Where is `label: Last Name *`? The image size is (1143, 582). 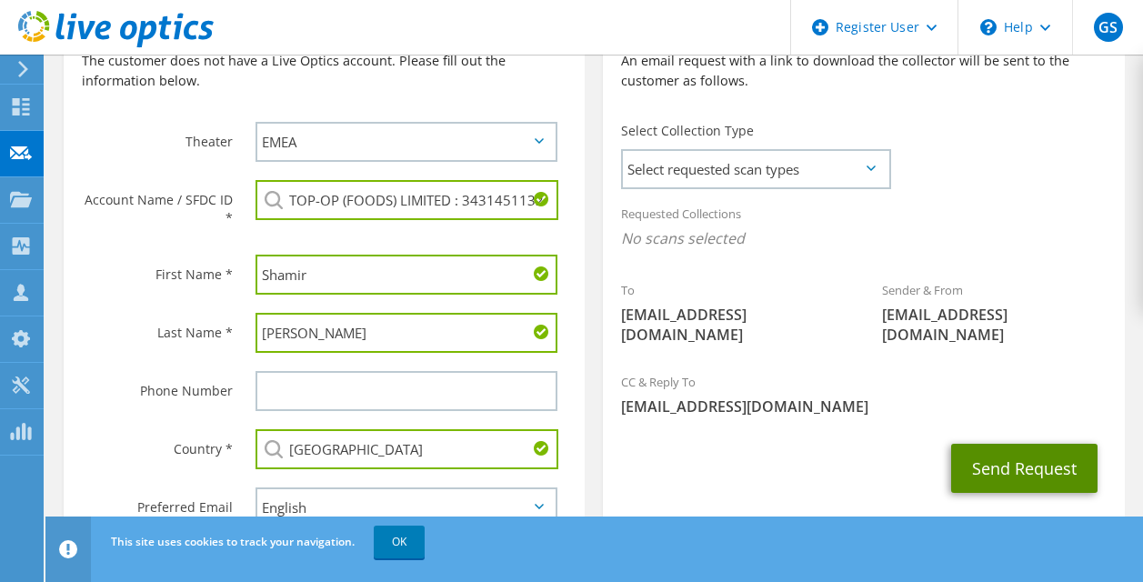
label: Last Name * is located at coordinates (157, 327).